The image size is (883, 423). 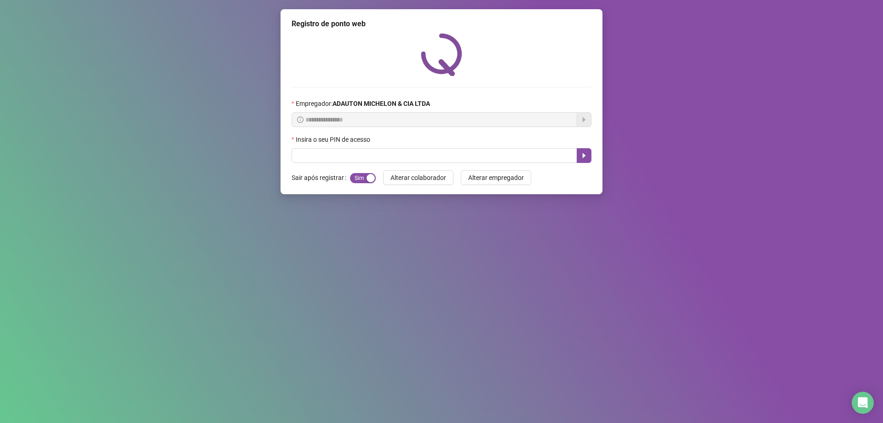 What do you see at coordinates (442, 54) in the screenshot?
I see `img: QRPoint` at bounding box center [442, 54].